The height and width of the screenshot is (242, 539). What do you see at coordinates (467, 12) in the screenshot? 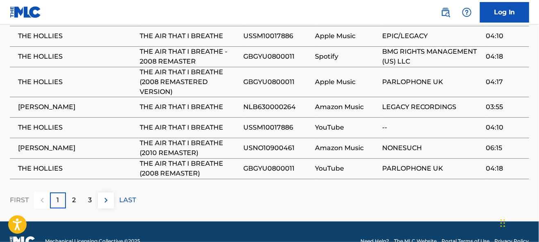
I see `div: Help` at bounding box center [467, 12].